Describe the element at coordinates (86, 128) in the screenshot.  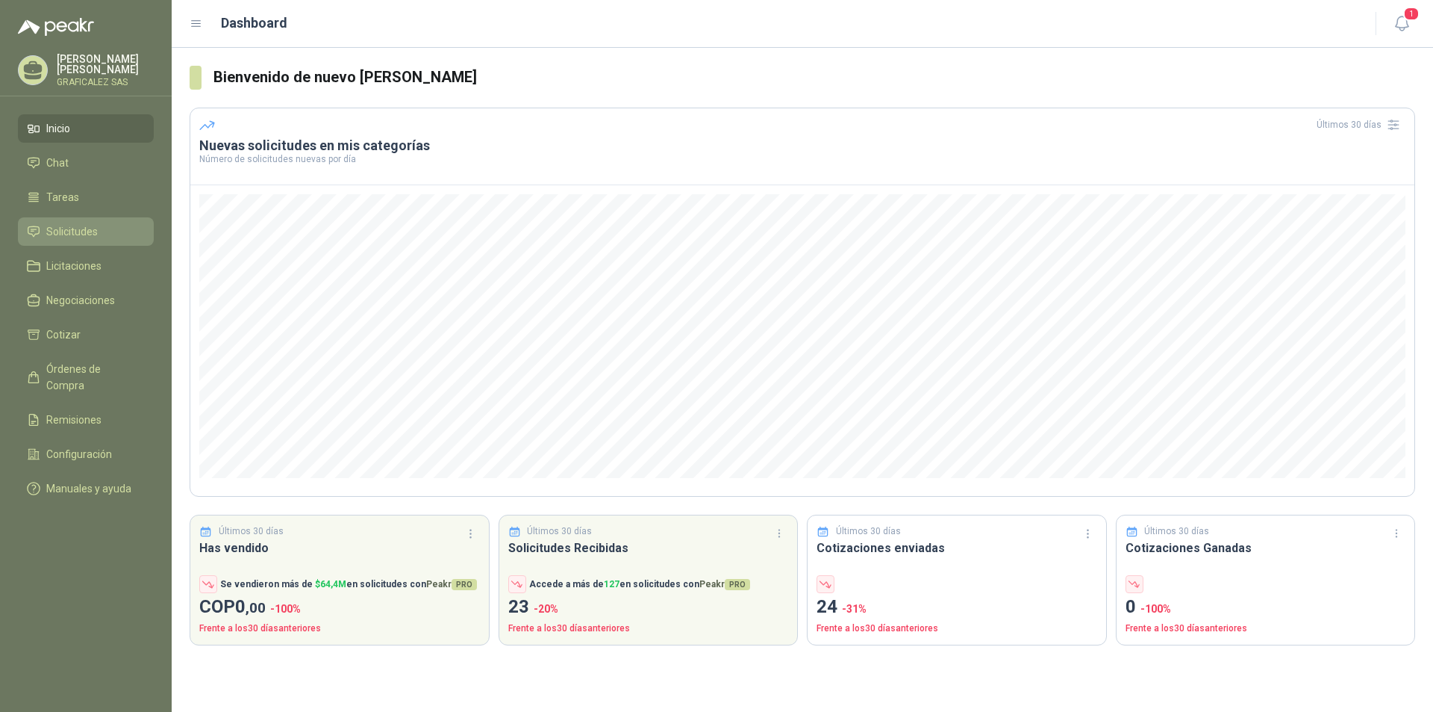
I see `a: Inicio` at that location.